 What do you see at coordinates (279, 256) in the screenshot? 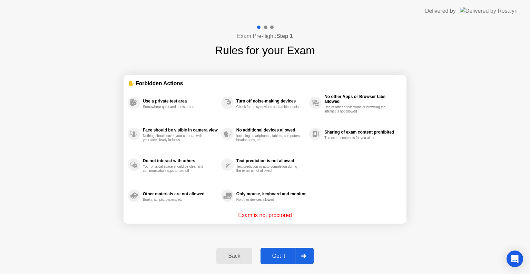
I see `div: Got it` at bounding box center [279, 256].